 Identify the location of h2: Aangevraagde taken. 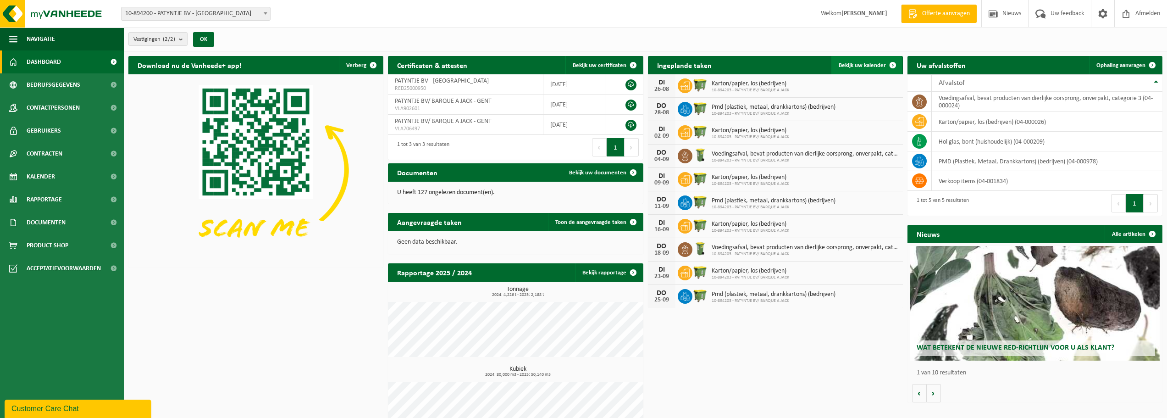
(429, 221).